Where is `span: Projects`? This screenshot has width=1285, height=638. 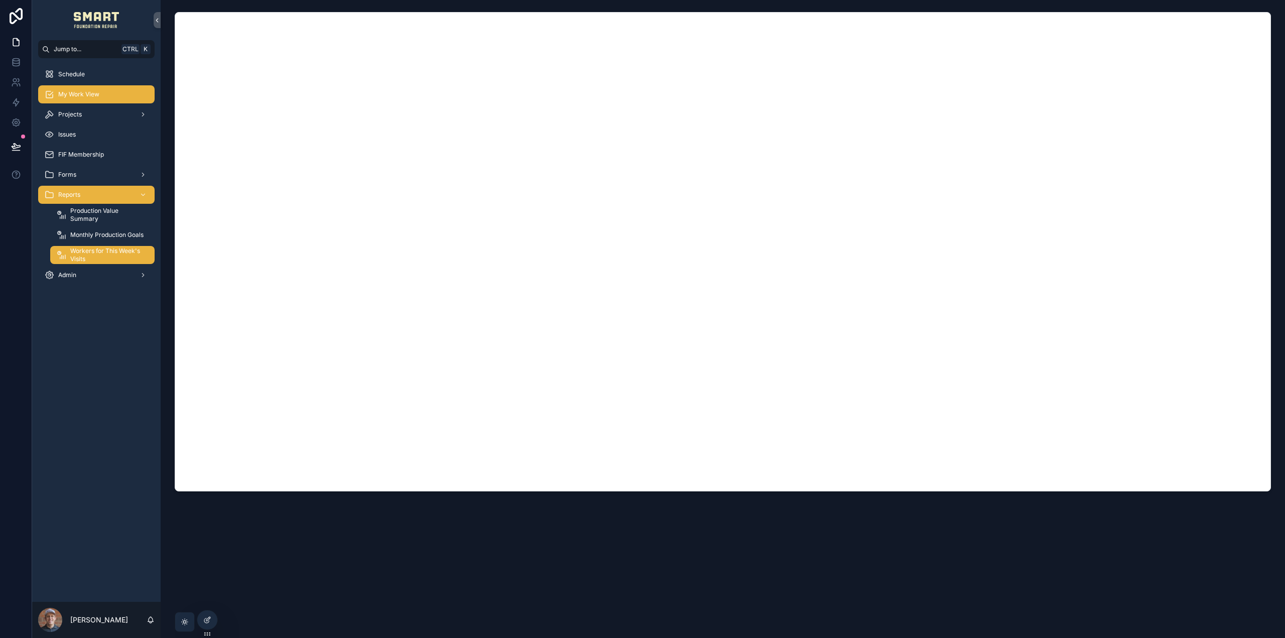
span: Projects is located at coordinates (70, 114).